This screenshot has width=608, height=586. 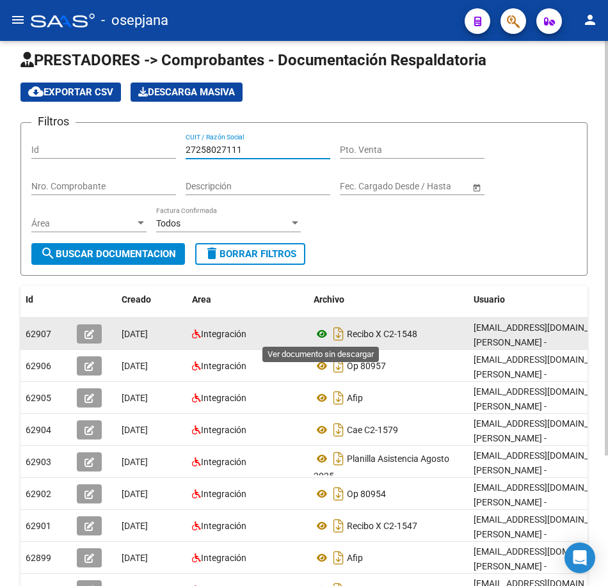 I want to click on span: Exportar CSV, so click(x=70, y=92).